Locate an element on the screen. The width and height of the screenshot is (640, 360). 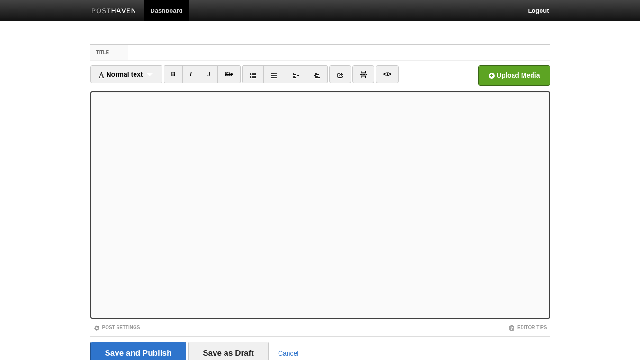
img: Posthaven-bar is located at coordinates (114, 11).